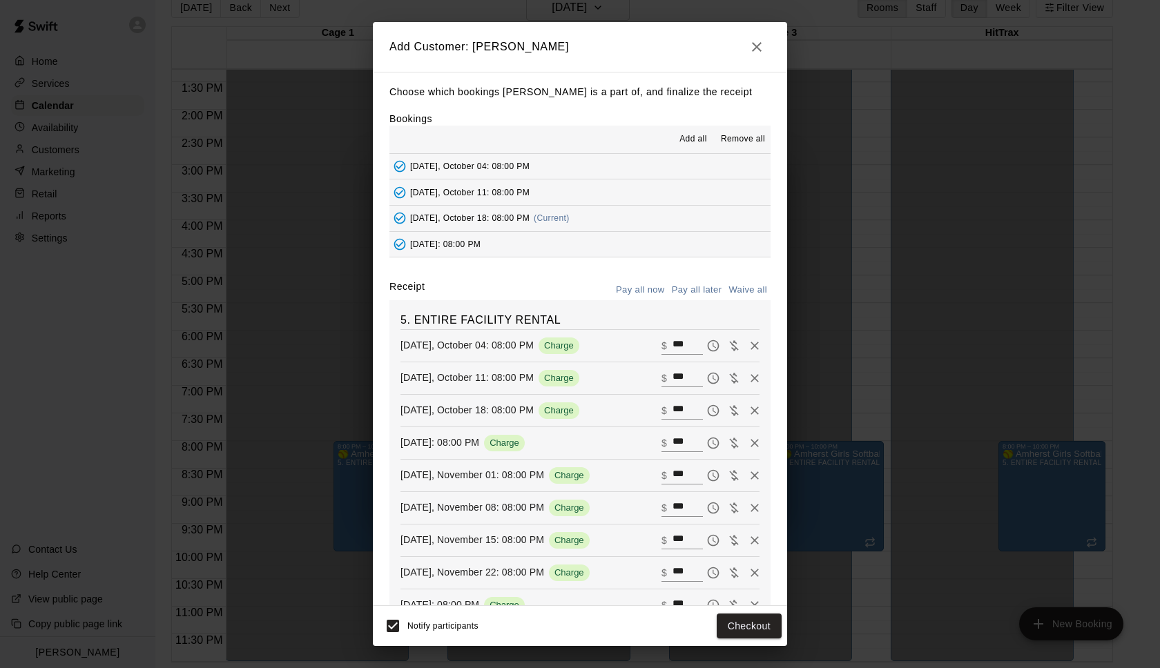 The image size is (1160, 668). What do you see at coordinates (696, 290) in the screenshot?
I see `button: Pay all later` at bounding box center [696, 290].